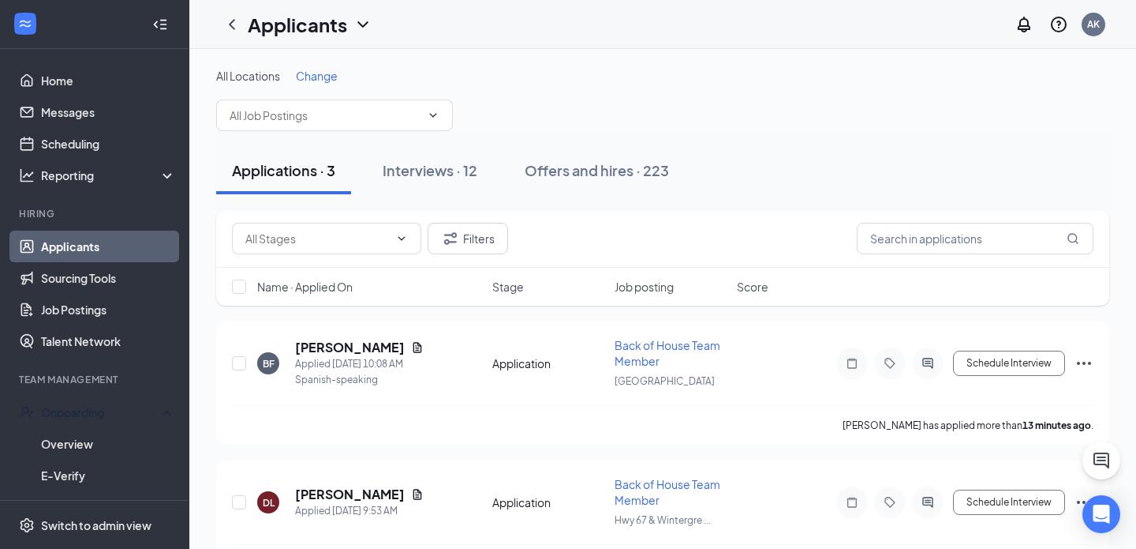 The image size is (1136, 549). I want to click on input: All Job Postings, so click(325, 115).